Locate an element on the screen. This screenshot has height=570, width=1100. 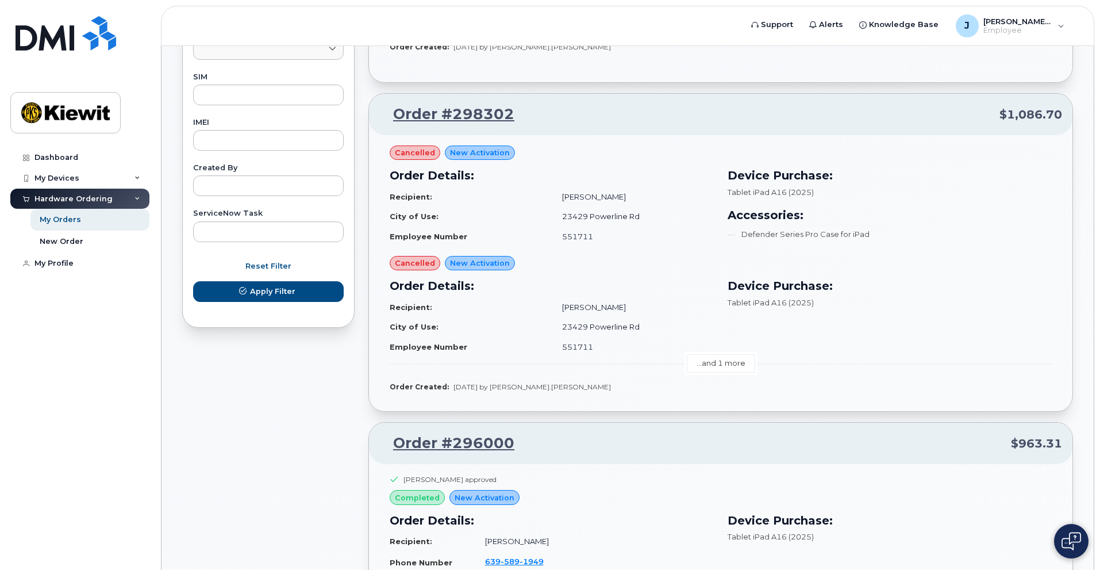
span: Employee is located at coordinates (1018, 30).